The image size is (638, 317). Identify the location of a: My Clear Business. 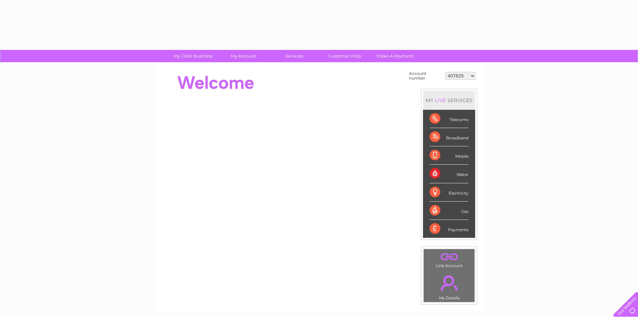
(193, 56).